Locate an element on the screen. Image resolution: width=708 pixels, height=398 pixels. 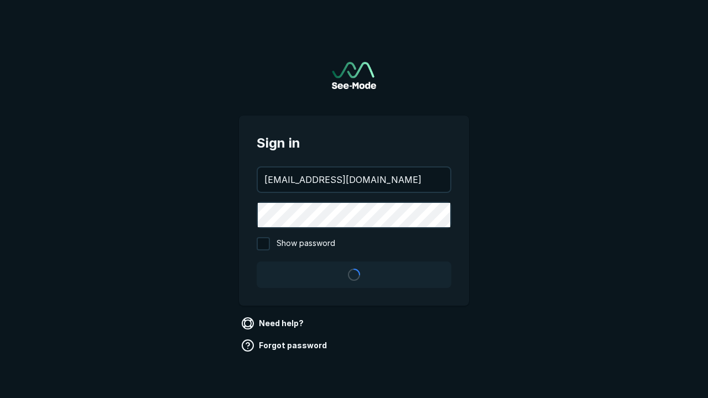
a: Need help? is located at coordinates (273, 323).